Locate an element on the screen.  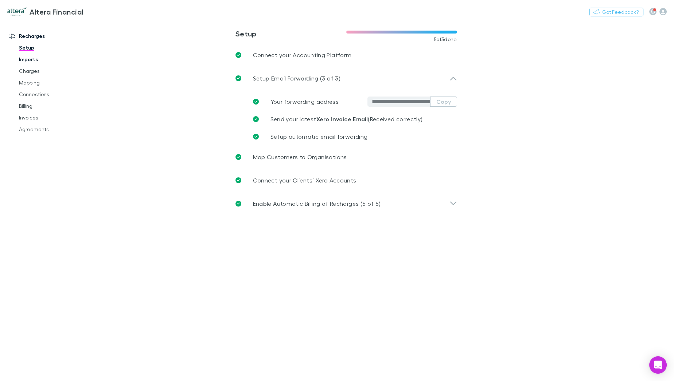
a: Map Customers to Organisations is located at coordinates (346, 157).